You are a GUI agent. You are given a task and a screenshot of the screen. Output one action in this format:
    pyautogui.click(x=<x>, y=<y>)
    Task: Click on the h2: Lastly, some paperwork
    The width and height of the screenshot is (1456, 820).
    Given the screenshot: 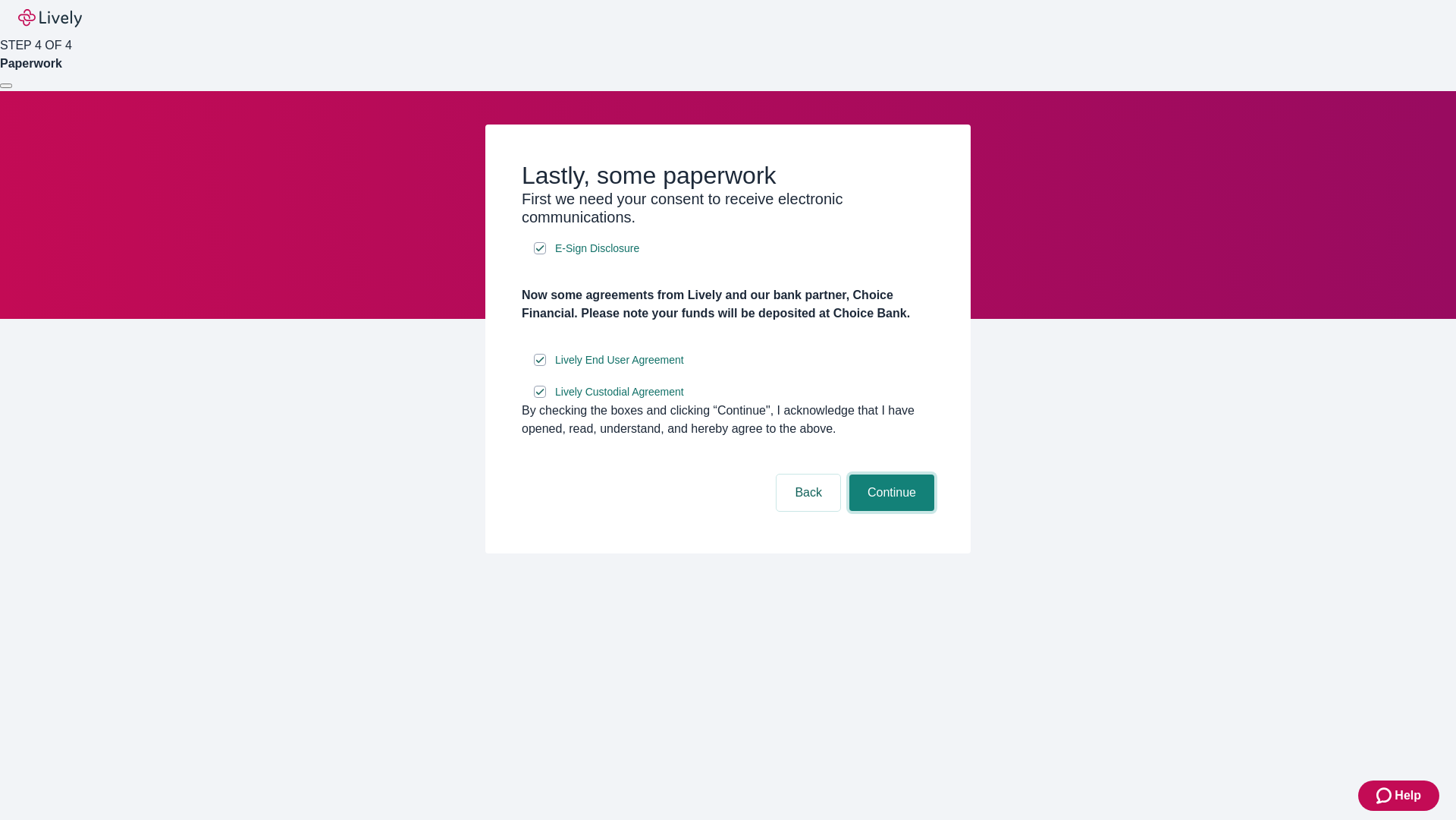 What is the action you would take?
    pyautogui.click(x=728, y=175)
    